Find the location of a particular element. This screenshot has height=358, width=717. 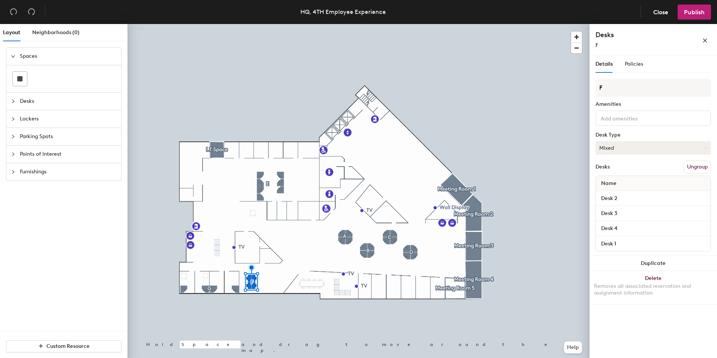

span: Furnishings is located at coordinates (68, 172).